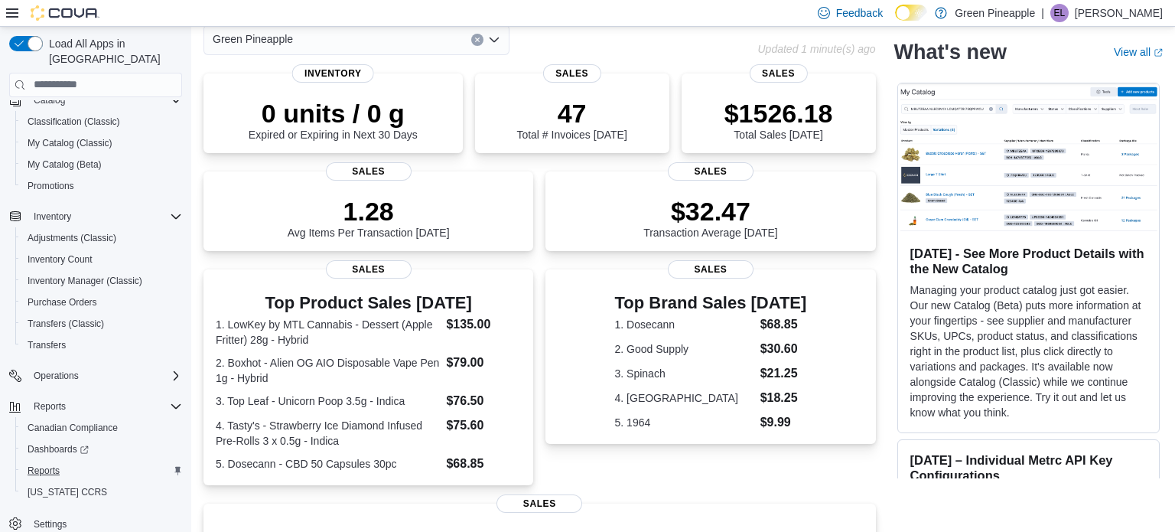 Image resolution: width=1175 pixels, height=532 pixels. Describe the element at coordinates (484, 324) in the screenshot. I see `dd: $135.00` at that location.